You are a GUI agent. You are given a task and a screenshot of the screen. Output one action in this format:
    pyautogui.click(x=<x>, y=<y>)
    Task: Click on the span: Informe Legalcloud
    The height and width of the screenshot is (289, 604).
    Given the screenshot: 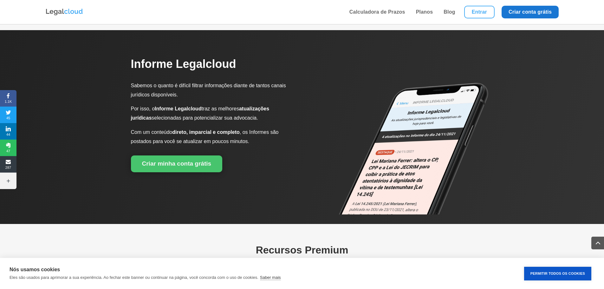 What is the action you would take?
    pyautogui.click(x=183, y=64)
    